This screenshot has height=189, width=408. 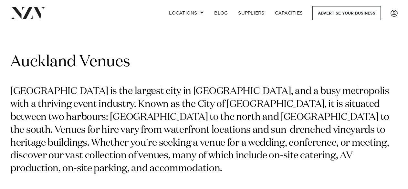 I want to click on img: nzv-logo.png, so click(x=28, y=13).